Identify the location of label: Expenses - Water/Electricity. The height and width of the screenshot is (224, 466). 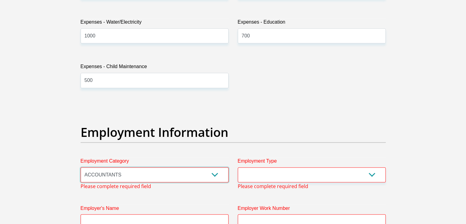
(154, 23).